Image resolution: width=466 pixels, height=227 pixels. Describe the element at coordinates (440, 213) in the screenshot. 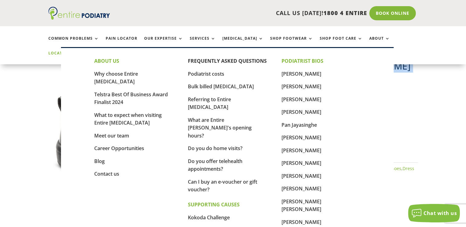

I see `span: Chat with us` at that location.